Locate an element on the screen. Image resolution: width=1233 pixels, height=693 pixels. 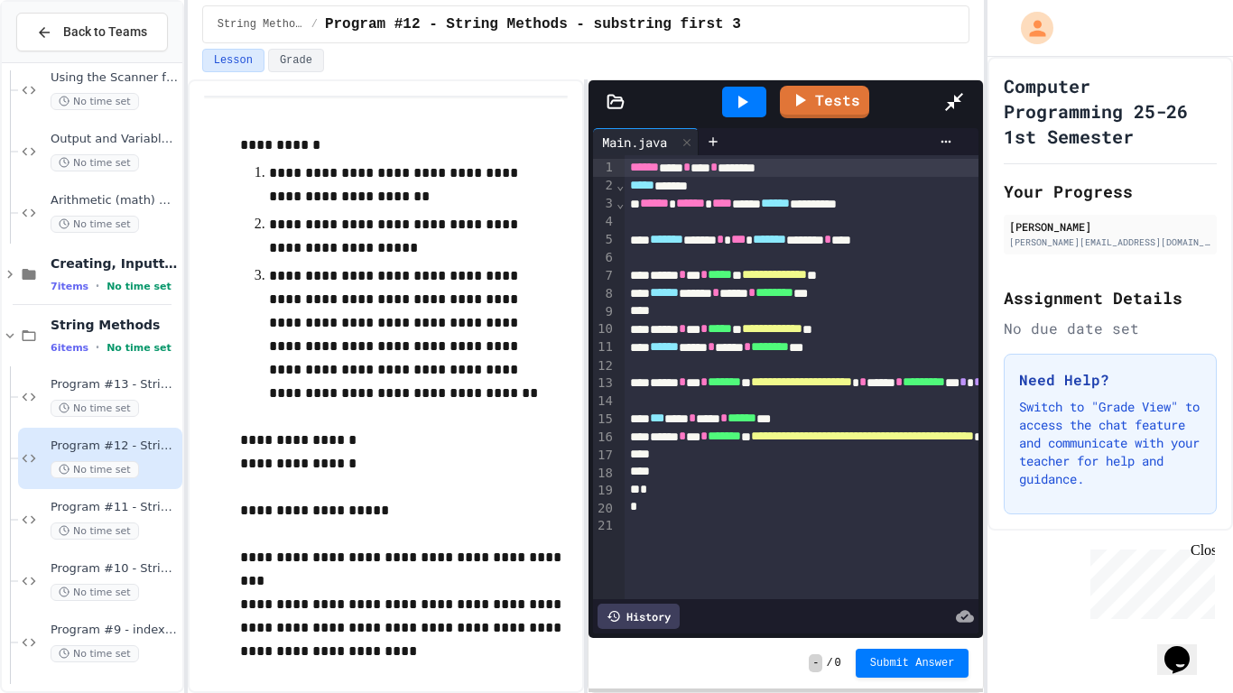
div: 5 is located at coordinates (604, 240).